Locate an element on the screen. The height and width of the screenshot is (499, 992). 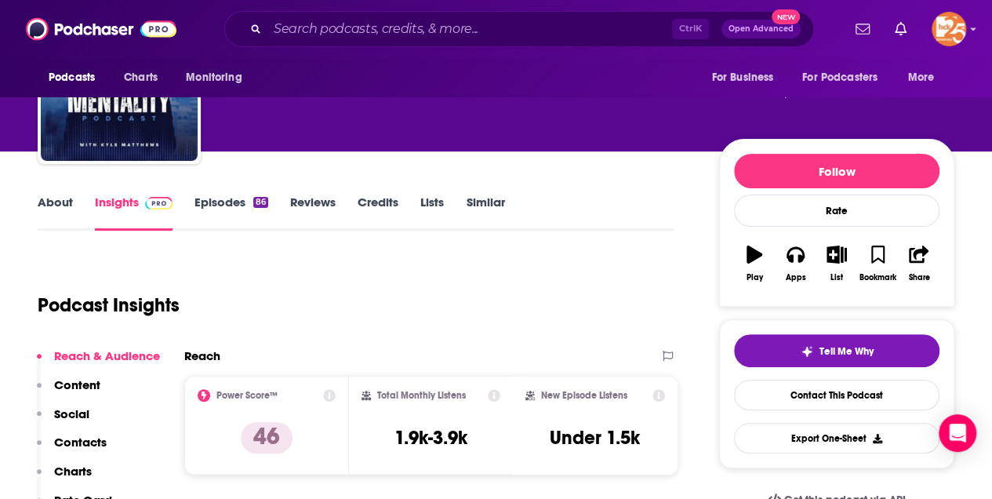
div: List is located at coordinates (837, 278).